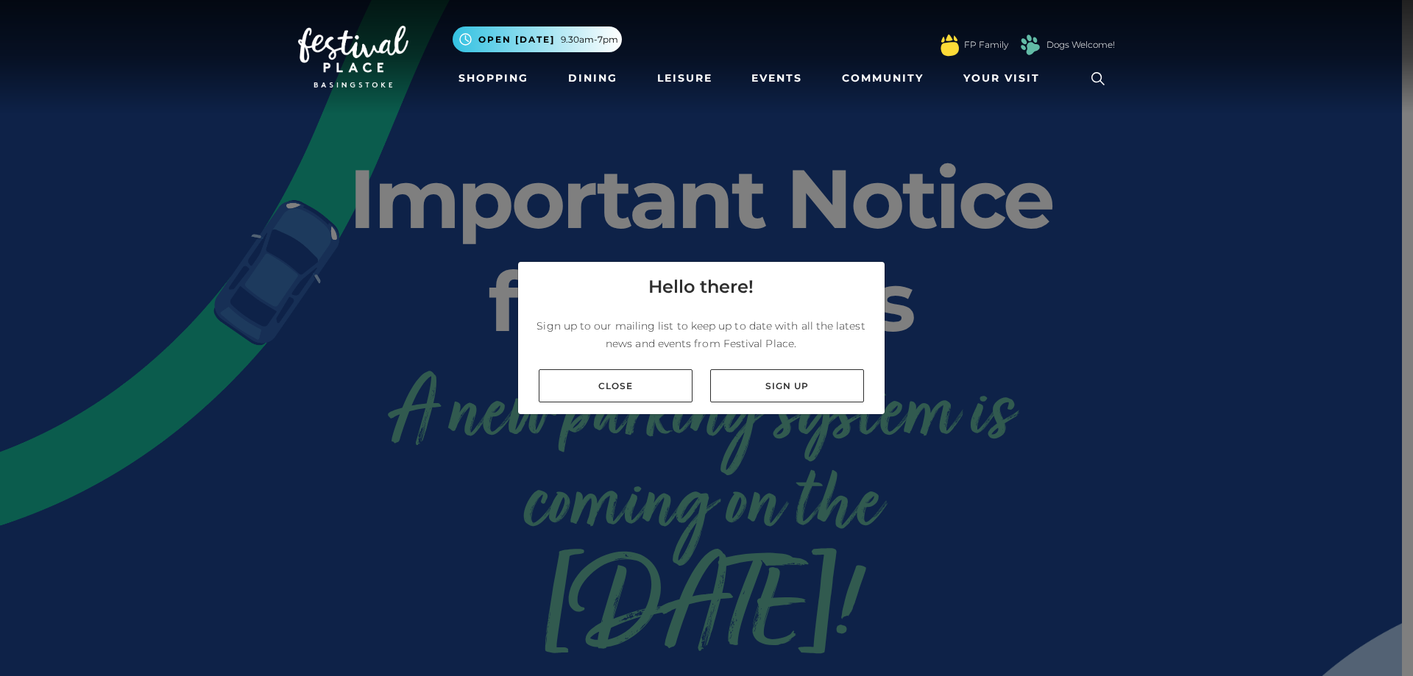 Image resolution: width=1413 pixels, height=676 pixels. What do you see at coordinates (493, 78) in the screenshot?
I see `a: Shopping` at bounding box center [493, 78].